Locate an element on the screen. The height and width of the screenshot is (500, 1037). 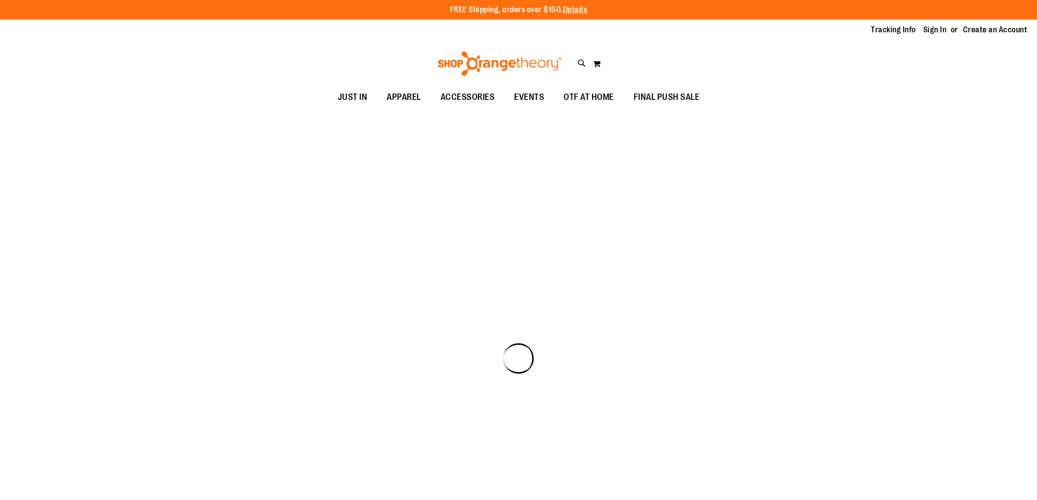
img: Shop Orangetheory is located at coordinates (499, 64).